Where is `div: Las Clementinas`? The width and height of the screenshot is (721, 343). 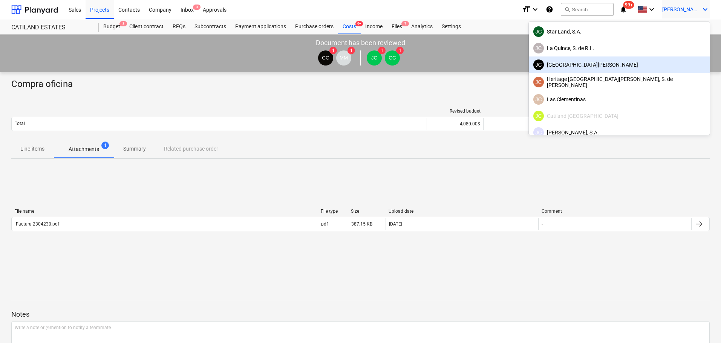 div: Las Clementinas is located at coordinates (619, 100).